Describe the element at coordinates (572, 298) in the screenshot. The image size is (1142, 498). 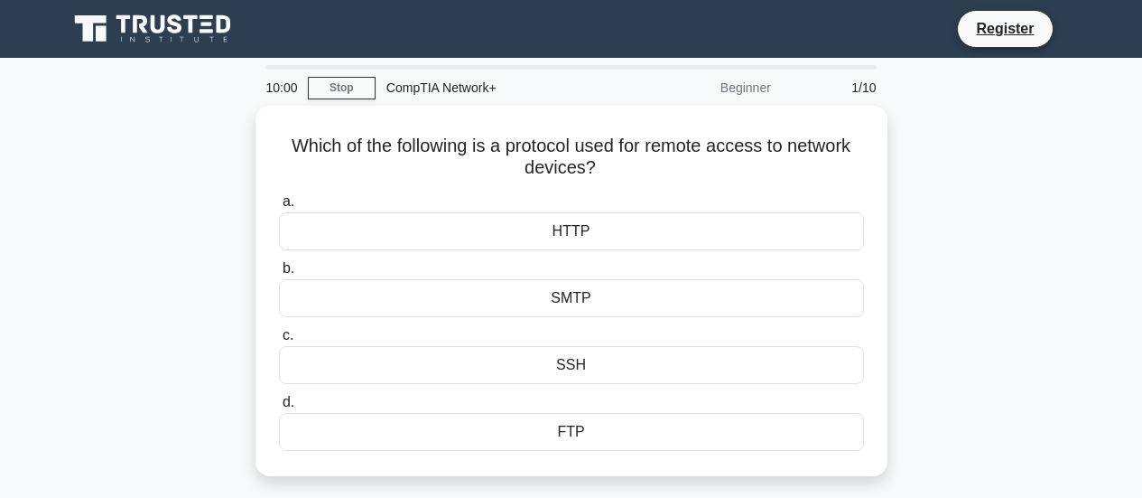
I see `div: SMTP` at that location.